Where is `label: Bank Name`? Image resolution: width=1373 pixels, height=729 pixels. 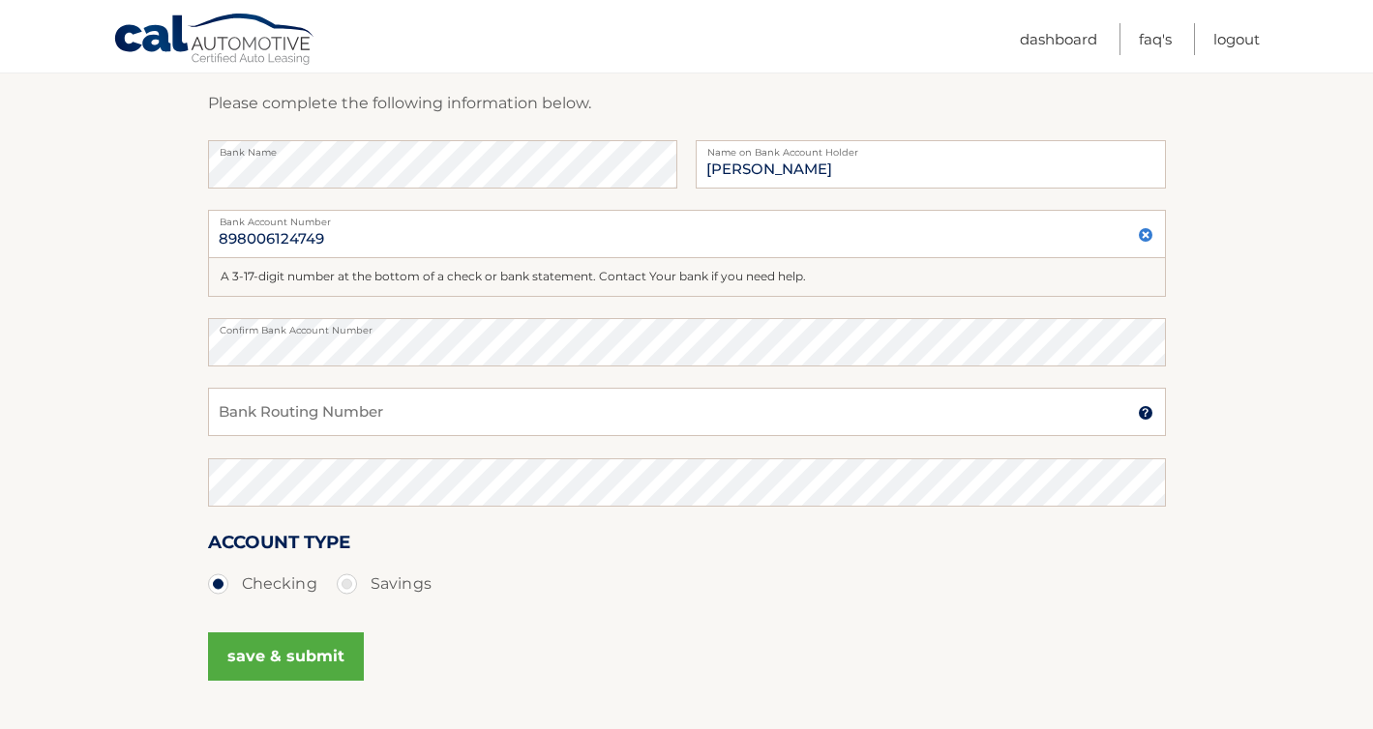 label: Bank Name is located at coordinates (442, 148).